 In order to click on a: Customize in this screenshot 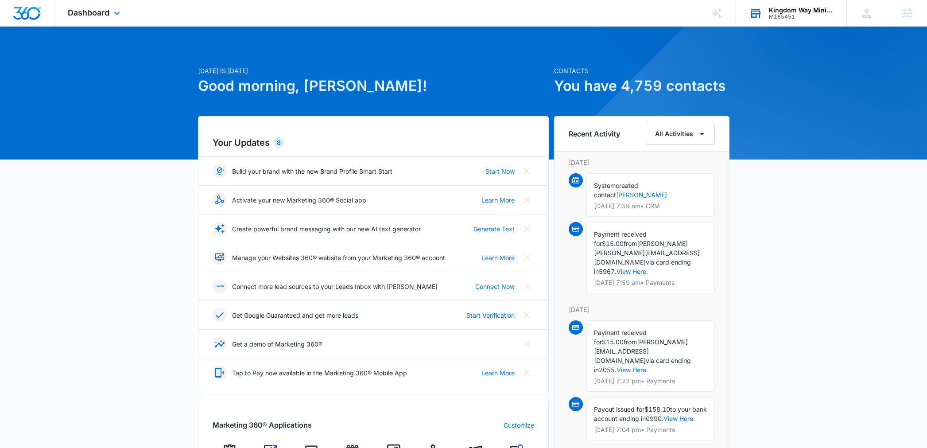, I will do `click(518, 425)`.